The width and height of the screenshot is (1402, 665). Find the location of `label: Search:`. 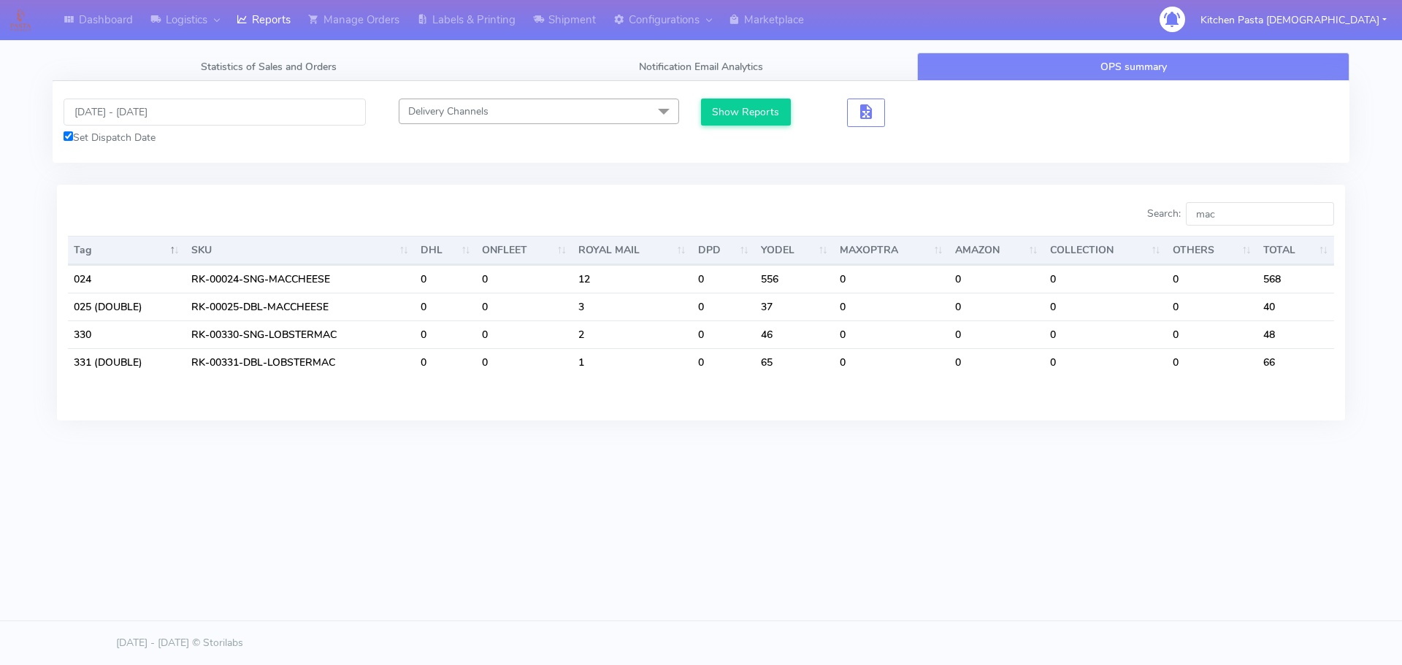

label: Search: is located at coordinates (1241, 214).